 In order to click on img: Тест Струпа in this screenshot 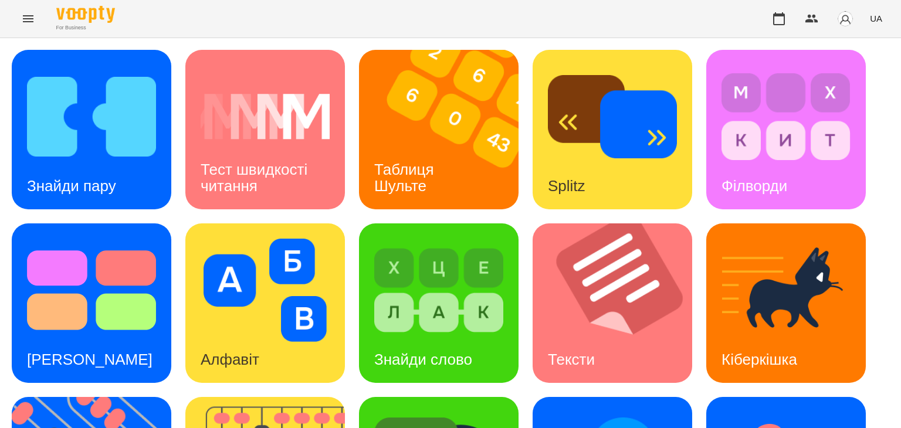, I will do `click(92, 290)`.